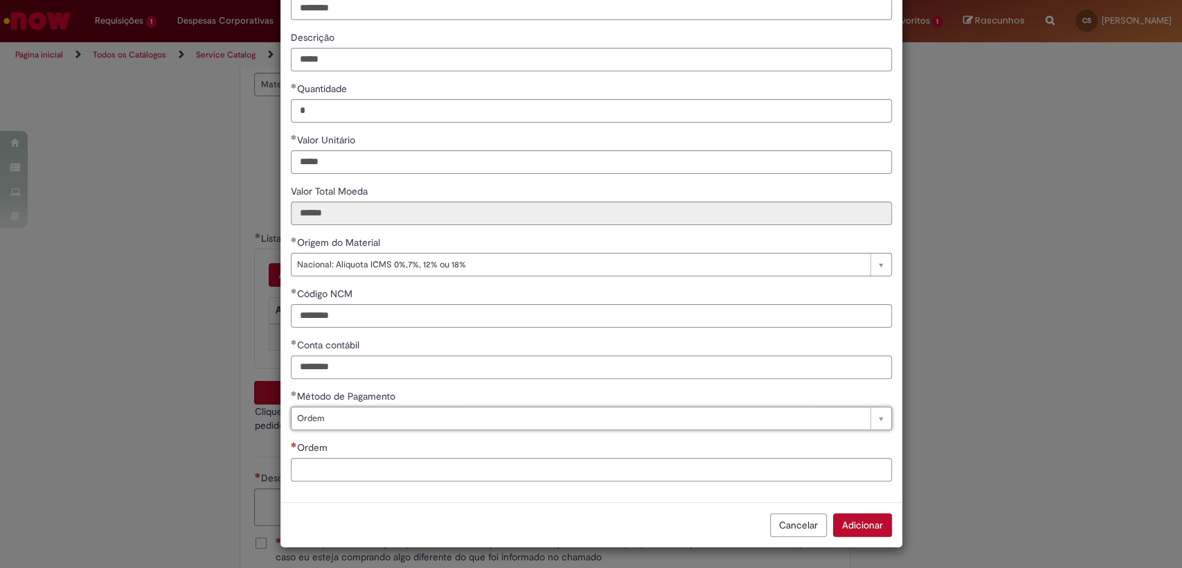  Describe the element at coordinates (862, 525) in the screenshot. I see `button: Adicionar` at that location.